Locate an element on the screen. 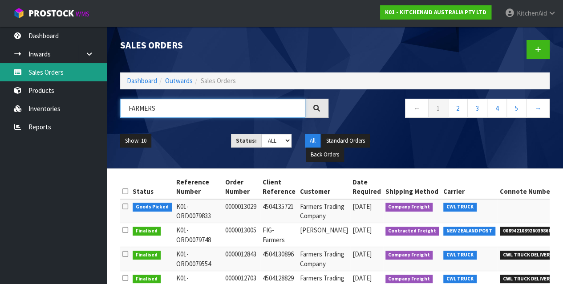  td: 0000013005 is located at coordinates (242, 235).